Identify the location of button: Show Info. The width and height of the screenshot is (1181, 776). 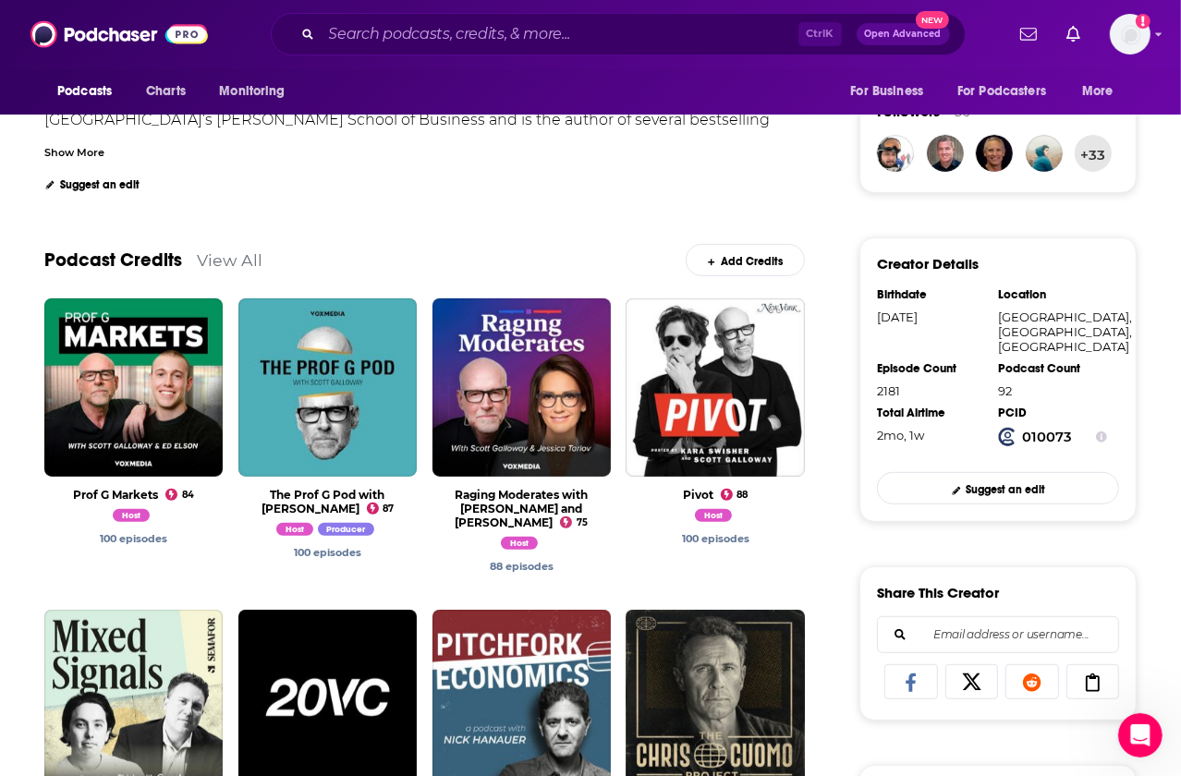
(1102, 437).